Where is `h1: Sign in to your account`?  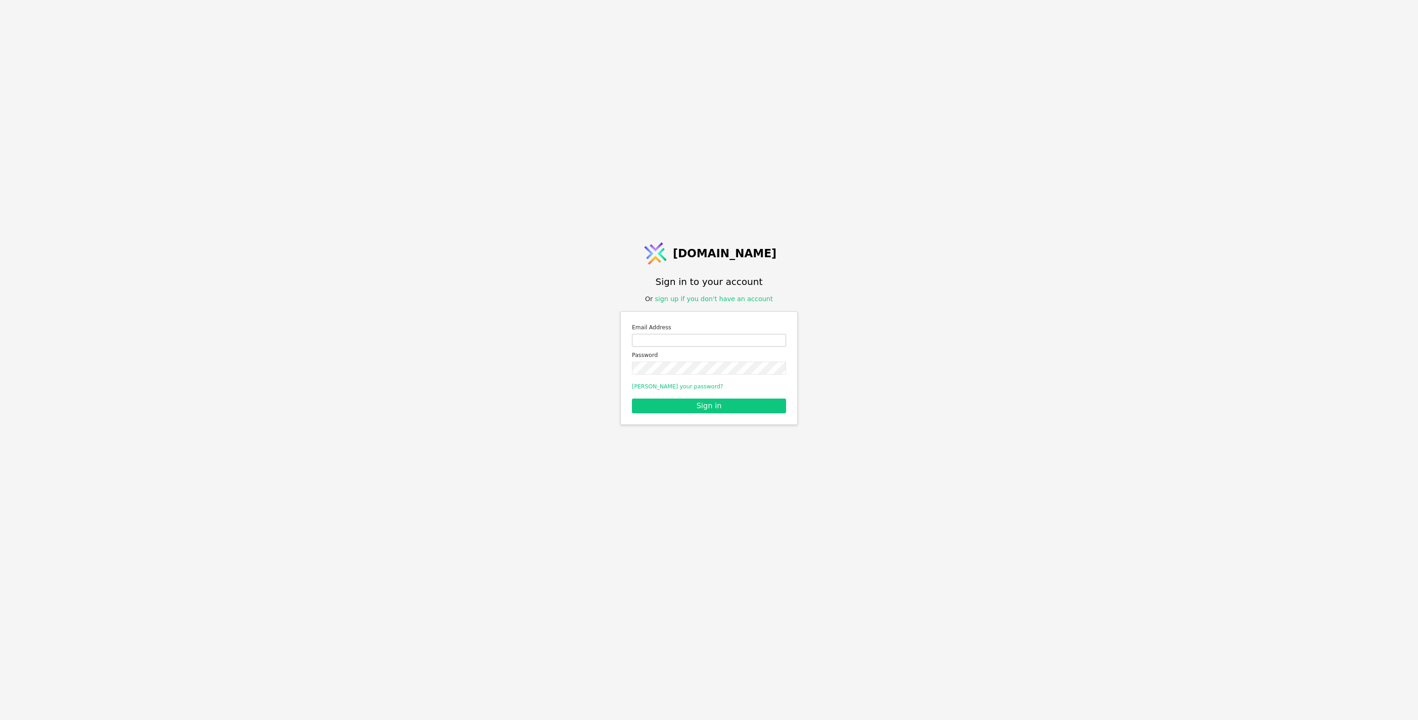
h1: Sign in to your account is located at coordinates (709, 282).